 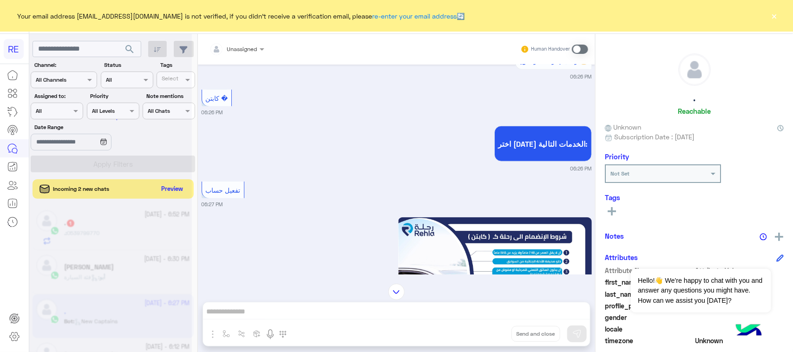 What do you see at coordinates (614, 236) in the screenshot?
I see `h6: Notes` at bounding box center [614, 236].